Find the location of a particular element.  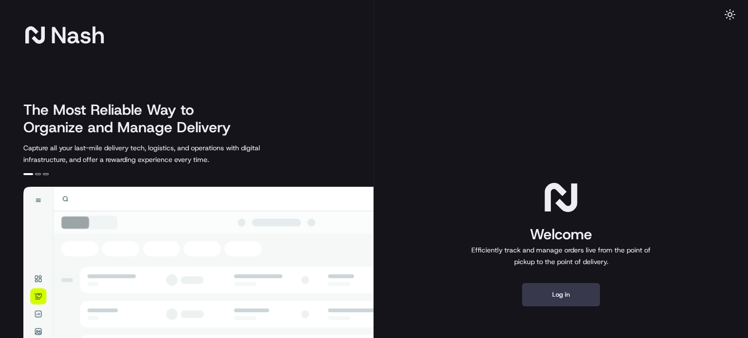

h1: Welcome is located at coordinates (561, 235).